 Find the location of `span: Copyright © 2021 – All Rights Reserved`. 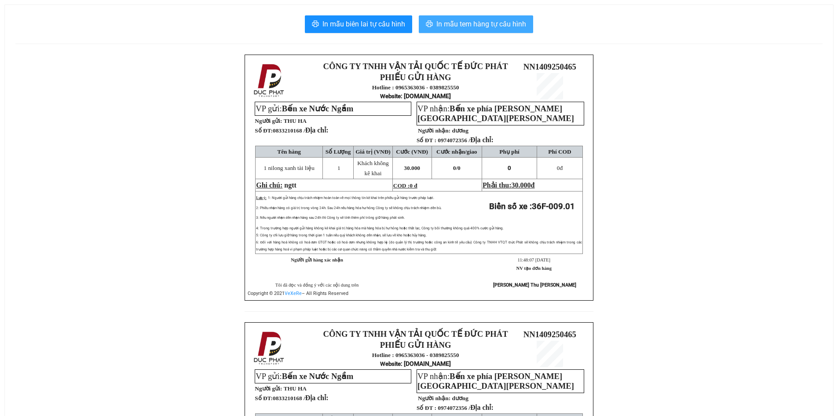

span: Copyright © 2021 – All Rights Reserved is located at coordinates (298, 293).